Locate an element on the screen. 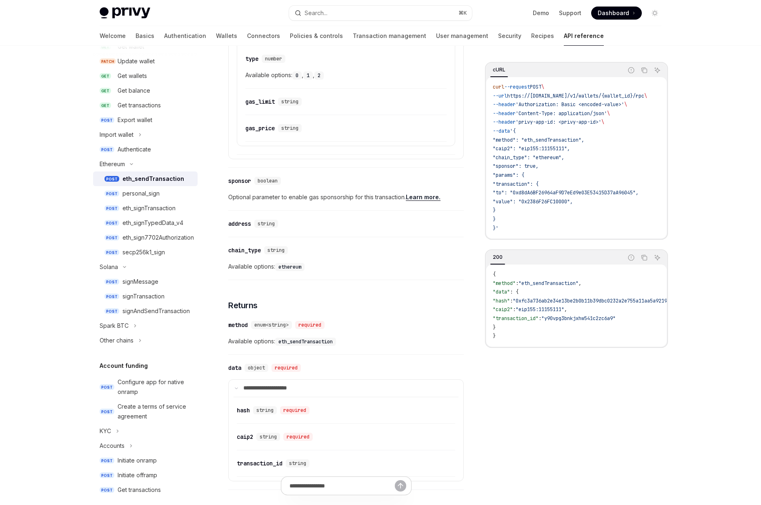 The height and width of the screenshot is (505, 761). span: "data" is located at coordinates (502, 292).